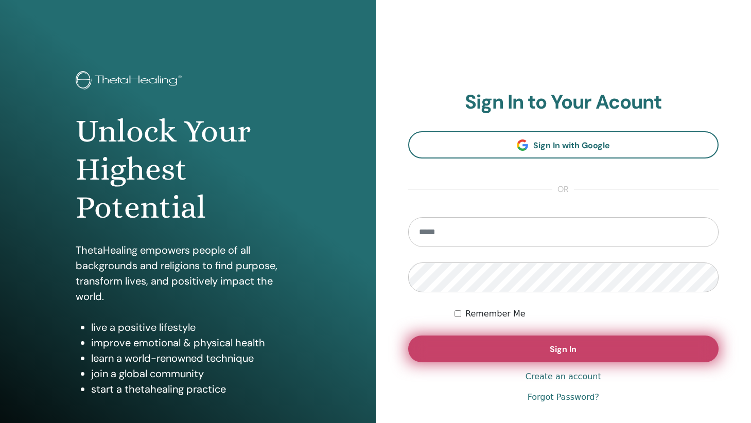 The image size is (751, 423). I want to click on li: join a global community, so click(196, 374).